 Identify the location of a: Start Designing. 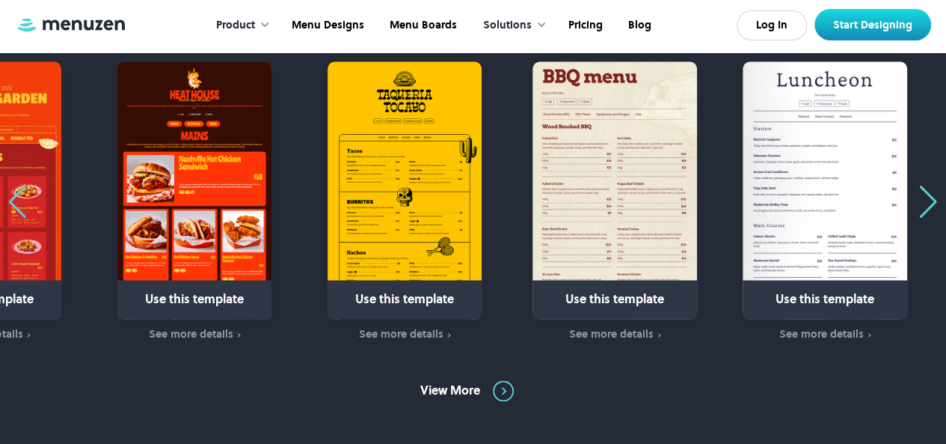
(873, 25).